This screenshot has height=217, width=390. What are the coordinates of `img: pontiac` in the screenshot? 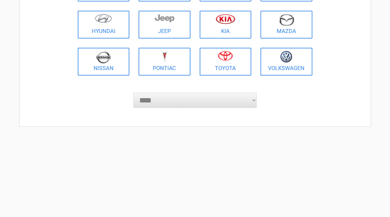 It's located at (164, 57).